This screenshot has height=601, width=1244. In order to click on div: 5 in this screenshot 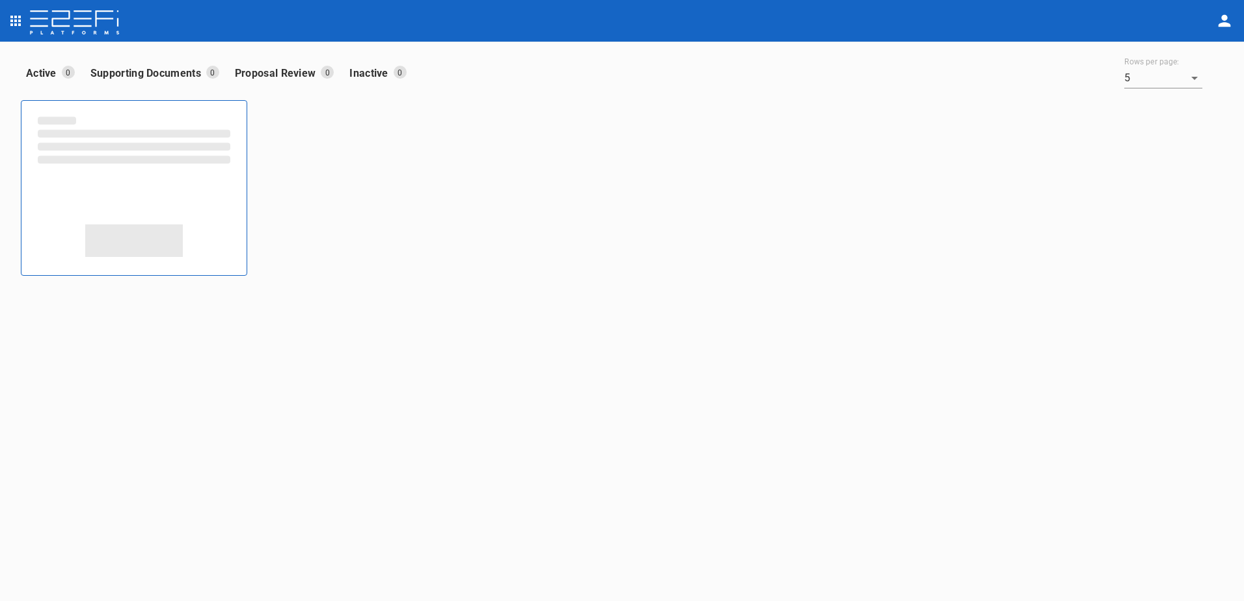, I will do `click(1164, 78)`.